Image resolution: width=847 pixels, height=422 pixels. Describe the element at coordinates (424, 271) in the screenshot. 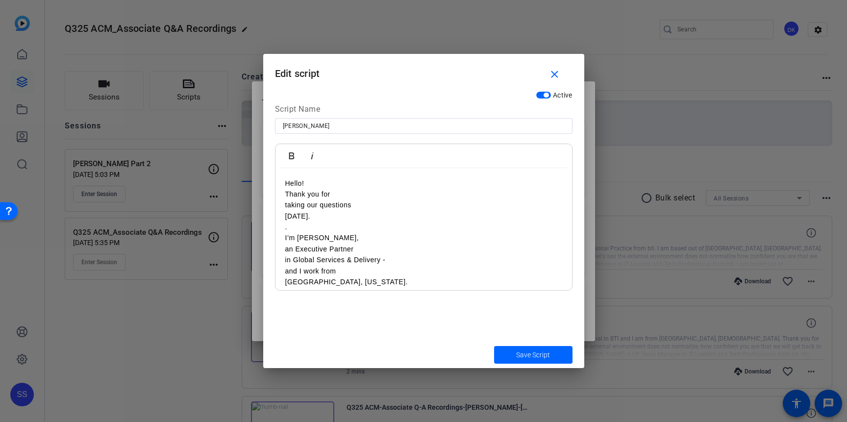

I see `p: and I work from` at that location.